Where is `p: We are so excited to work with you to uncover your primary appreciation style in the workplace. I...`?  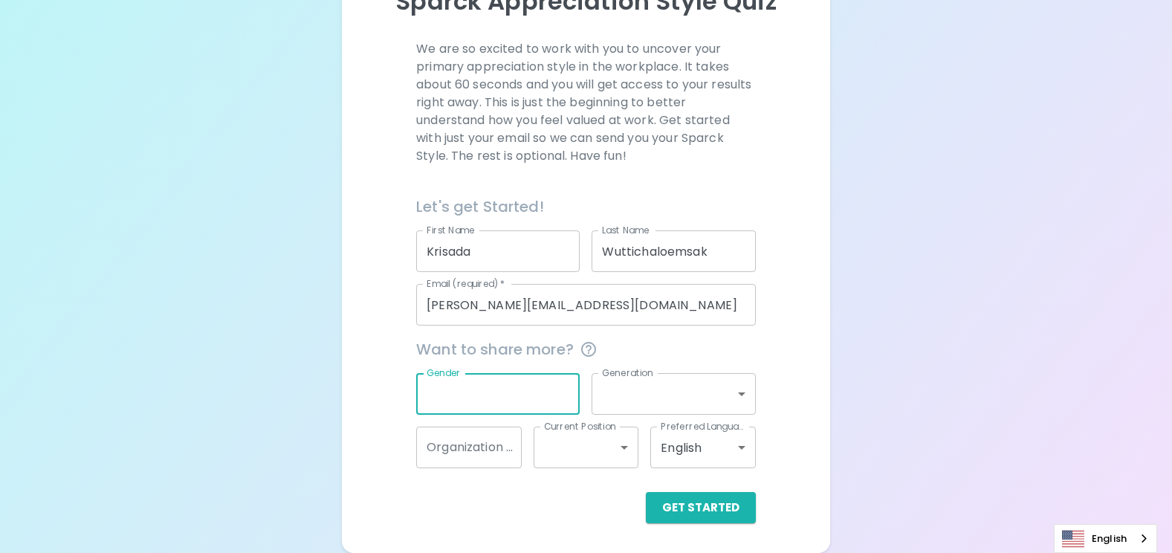 p: We are so excited to work with you to uncover your primary appreciation style in the workplace. I... is located at coordinates (586, 103).